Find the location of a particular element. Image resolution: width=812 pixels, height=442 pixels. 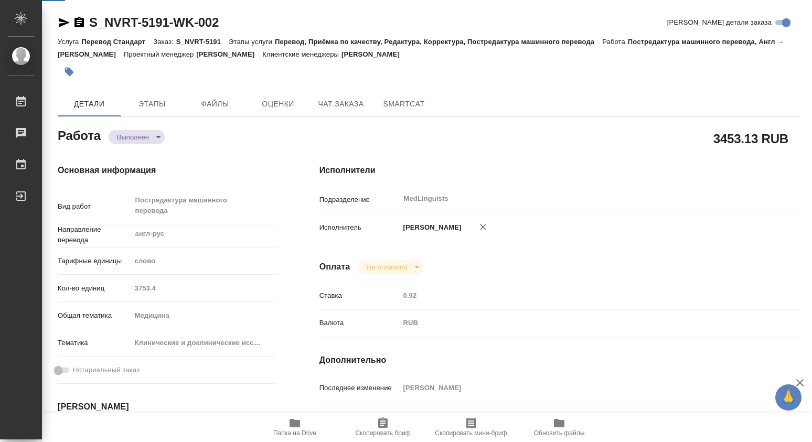

span: Скопировать мини-бриф is located at coordinates (471, 433).